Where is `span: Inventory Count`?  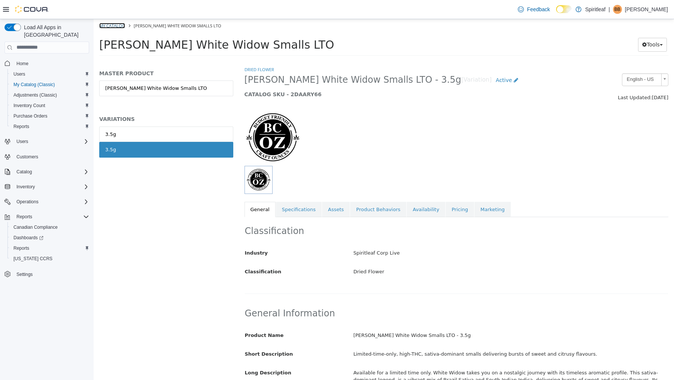
span: Inventory Count is located at coordinates (29, 106).